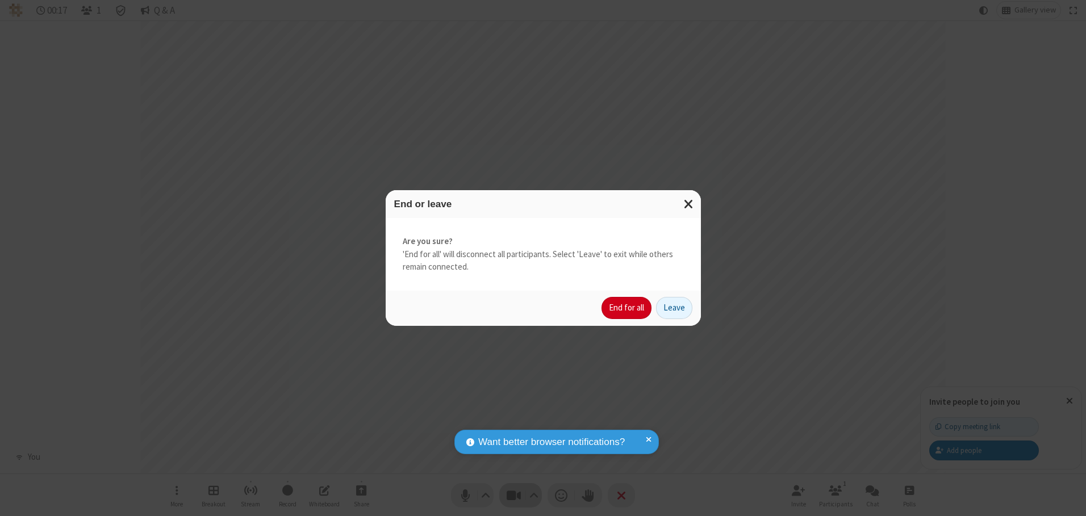  What do you see at coordinates (674, 308) in the screenshot?
I see `button: Leave` at bounding box center [674, 308].